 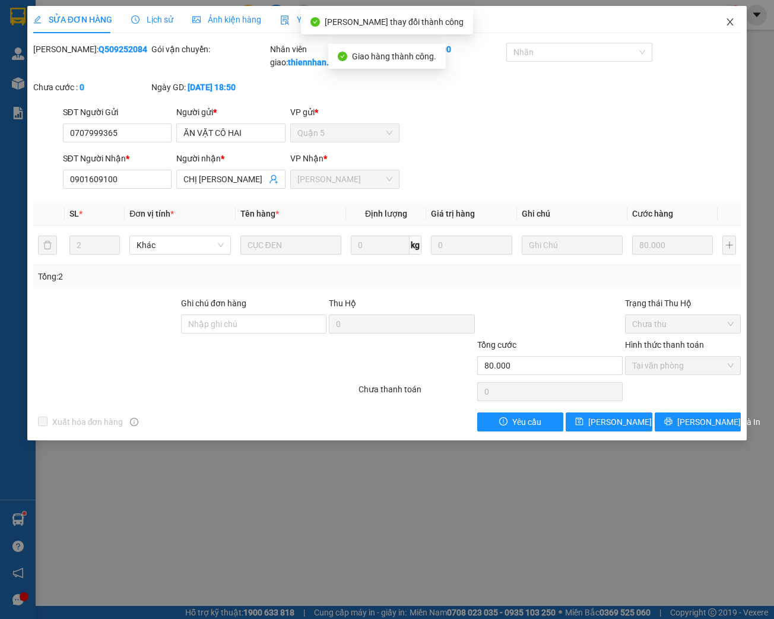 I want to click on span: Cước hàng, so click(x=652, y=214).